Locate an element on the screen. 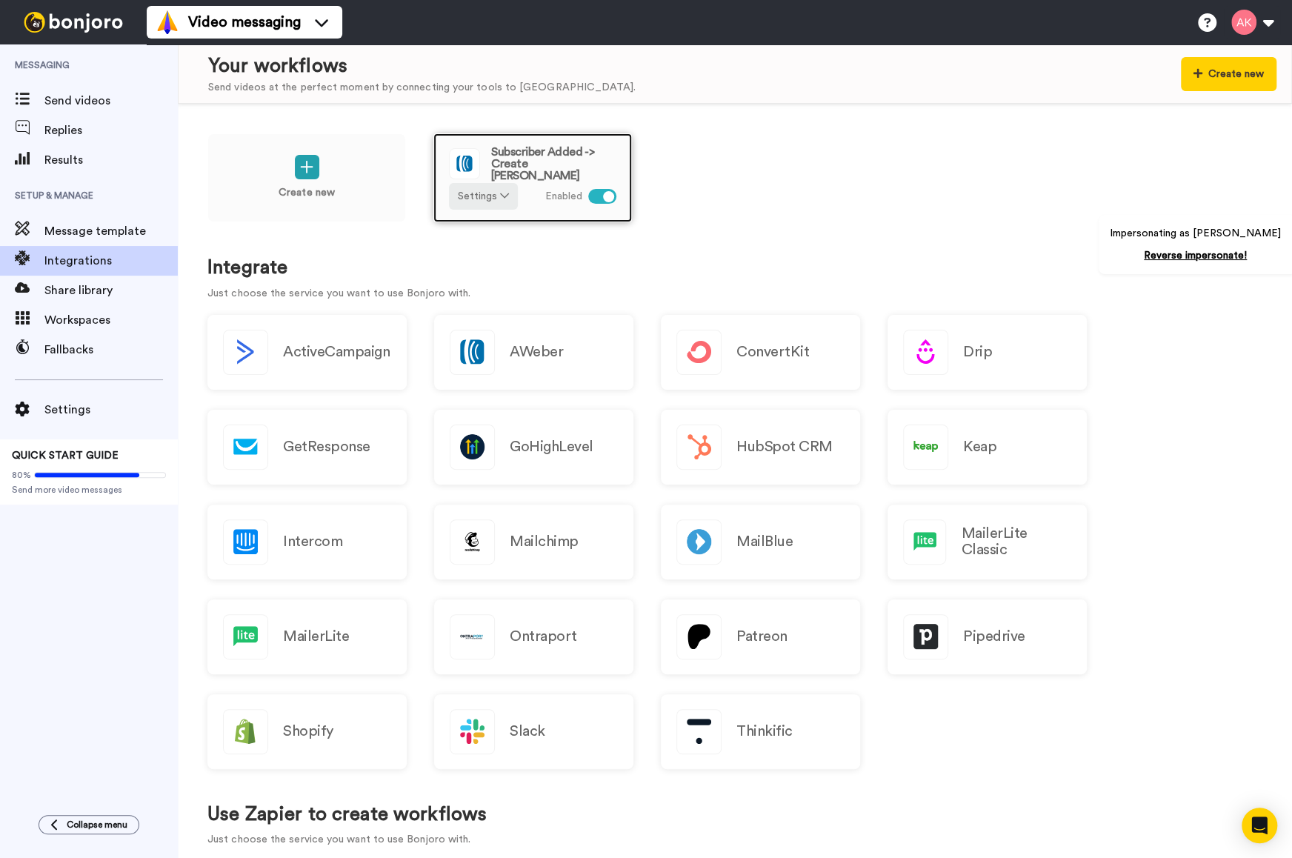 This screenshot has width=1292, height=858. h2: MailerLite is located at coordinates (316, 636).